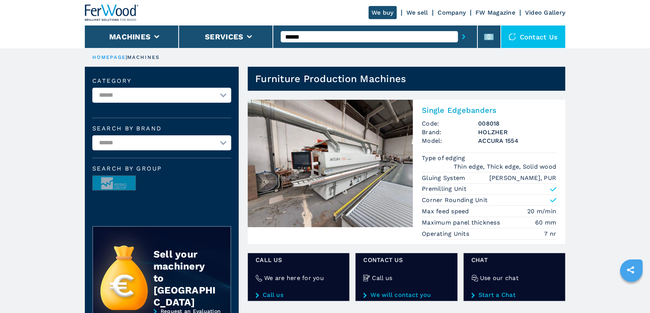 Image resolution: width=650 pixels, height=313 pixels. Describe the element at coordinates (451, 12) in the screenshot. I see `a: Company` at that location.